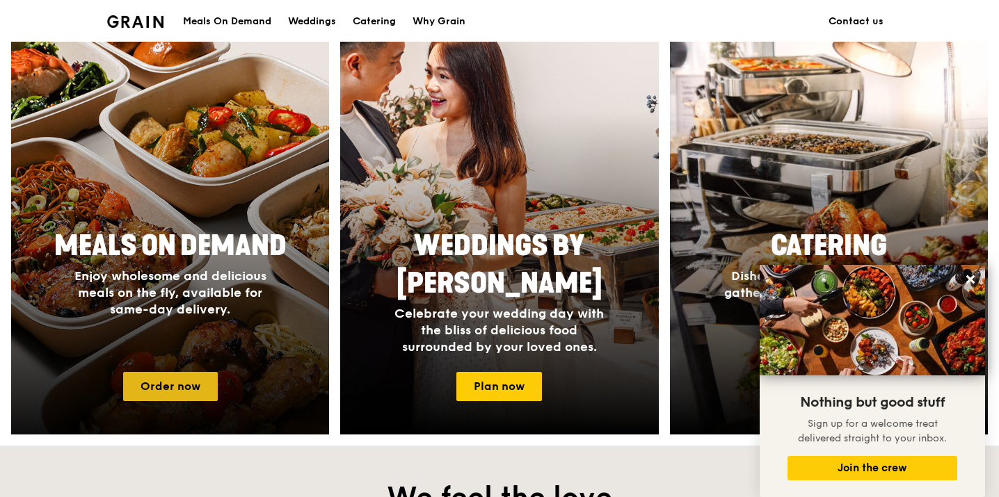  What do you see at coordinates (170, 246) in the screenshot?
I see `span: Meals On Demand` at bounding box center [170, 246].